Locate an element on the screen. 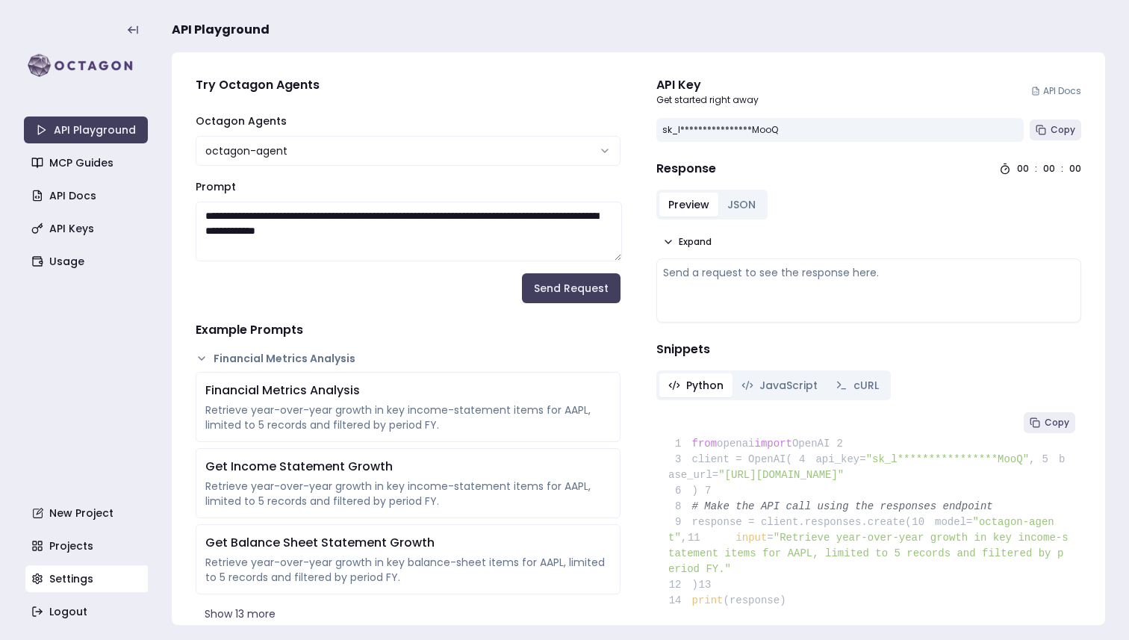  h4: Response is located at coordinates (686, 169).